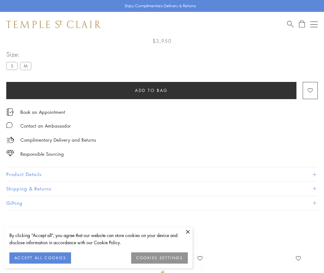  What do you see at coordinates (151, 90) in the screenshot?
I see `span: Add to bag` at bounding box center [151, 90].